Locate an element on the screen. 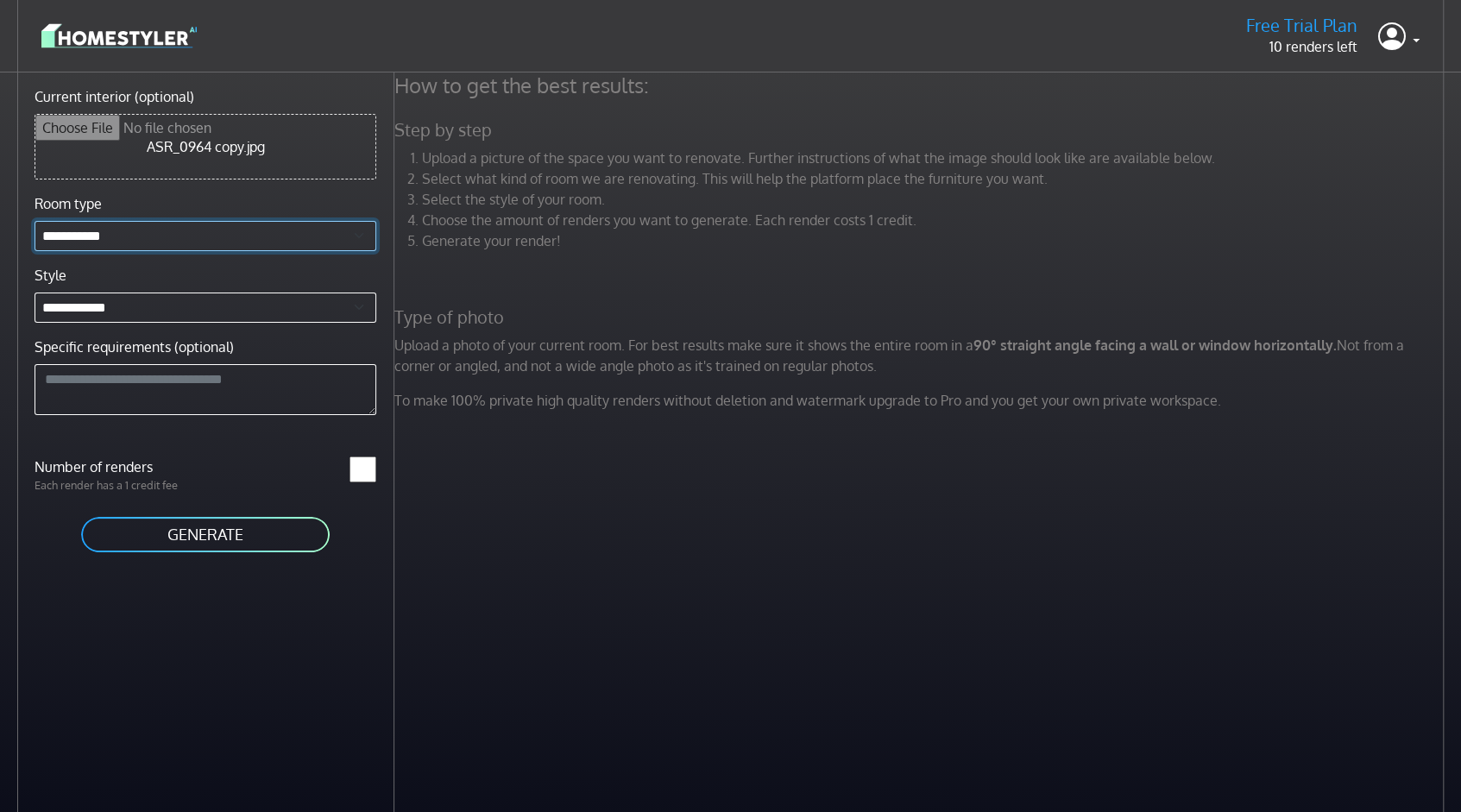  li: Generate your render! is located at coordinates (935, 241).